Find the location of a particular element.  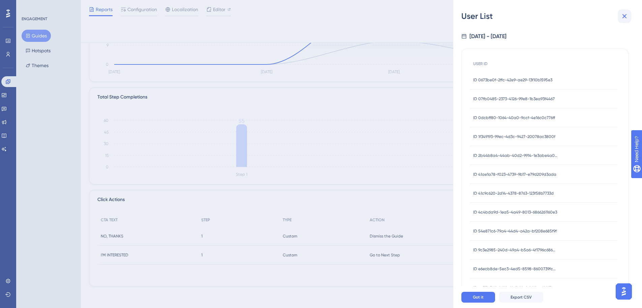

span: USER ID is located at coordinates (480, 64).